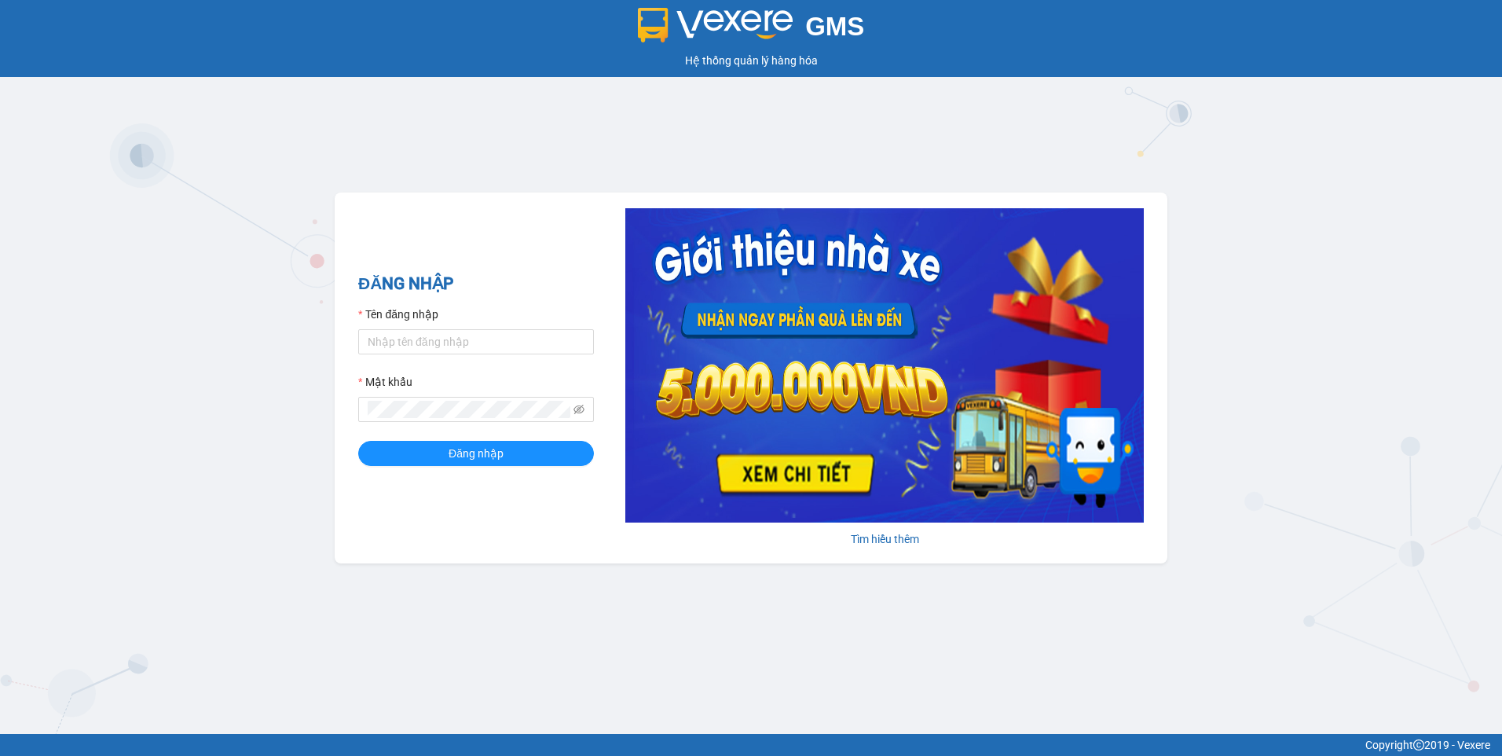  Describe the element at coordinates (469, 409) in the screenshot. I see `input: Mật khẩu` at that location.